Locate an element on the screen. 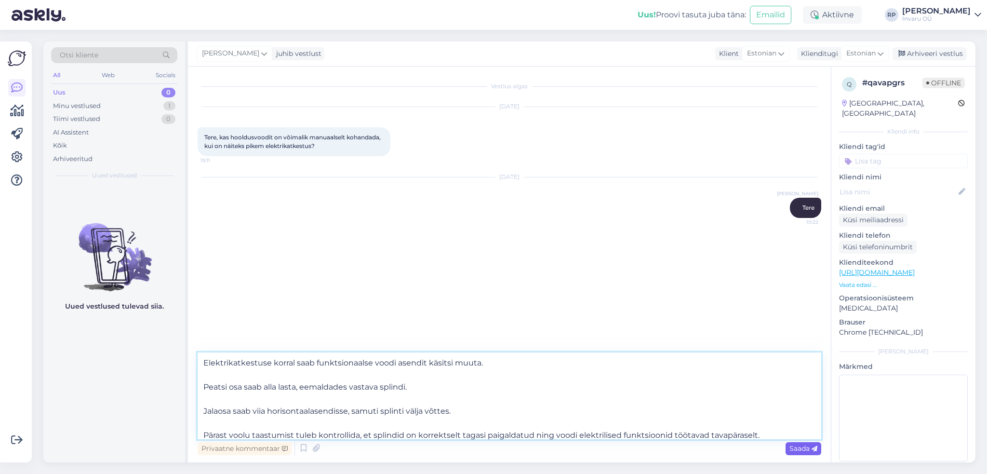 The width and height of the screenshot is (987, 474). div: Küsi meiliaadressi is located at coordinates (873, 220).